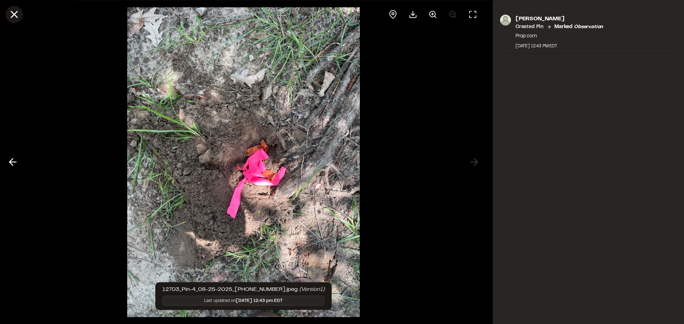 Image resolution: width=684 pixels, height=324 pixels. Describe the element at coordinates (559, 36) in the screenshot. I see `p: Prop corn` at that location.